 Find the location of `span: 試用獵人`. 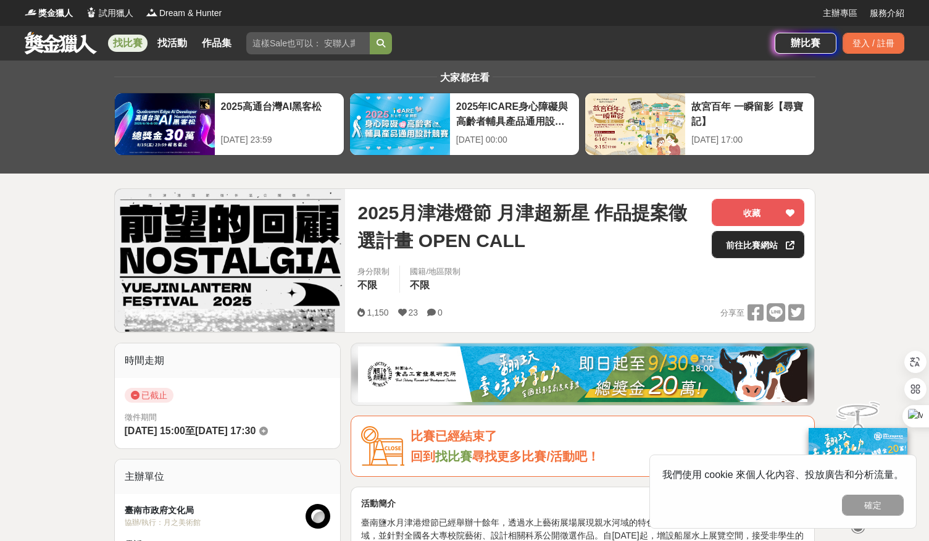

span: 試用獵人 is located at coordinates (116, 13).